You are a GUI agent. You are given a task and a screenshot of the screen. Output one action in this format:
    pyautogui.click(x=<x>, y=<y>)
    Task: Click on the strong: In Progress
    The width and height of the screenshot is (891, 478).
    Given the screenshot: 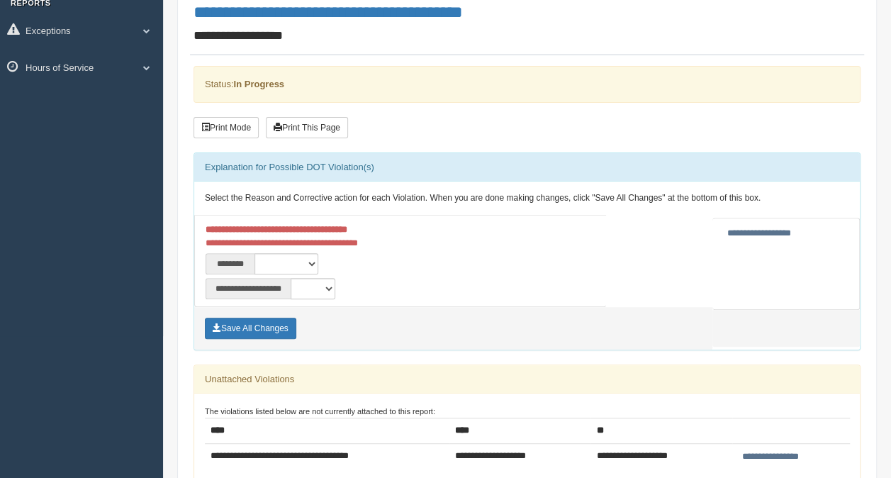 What is the action you would take?
    pyautogui.click(x=259, y=84)
    